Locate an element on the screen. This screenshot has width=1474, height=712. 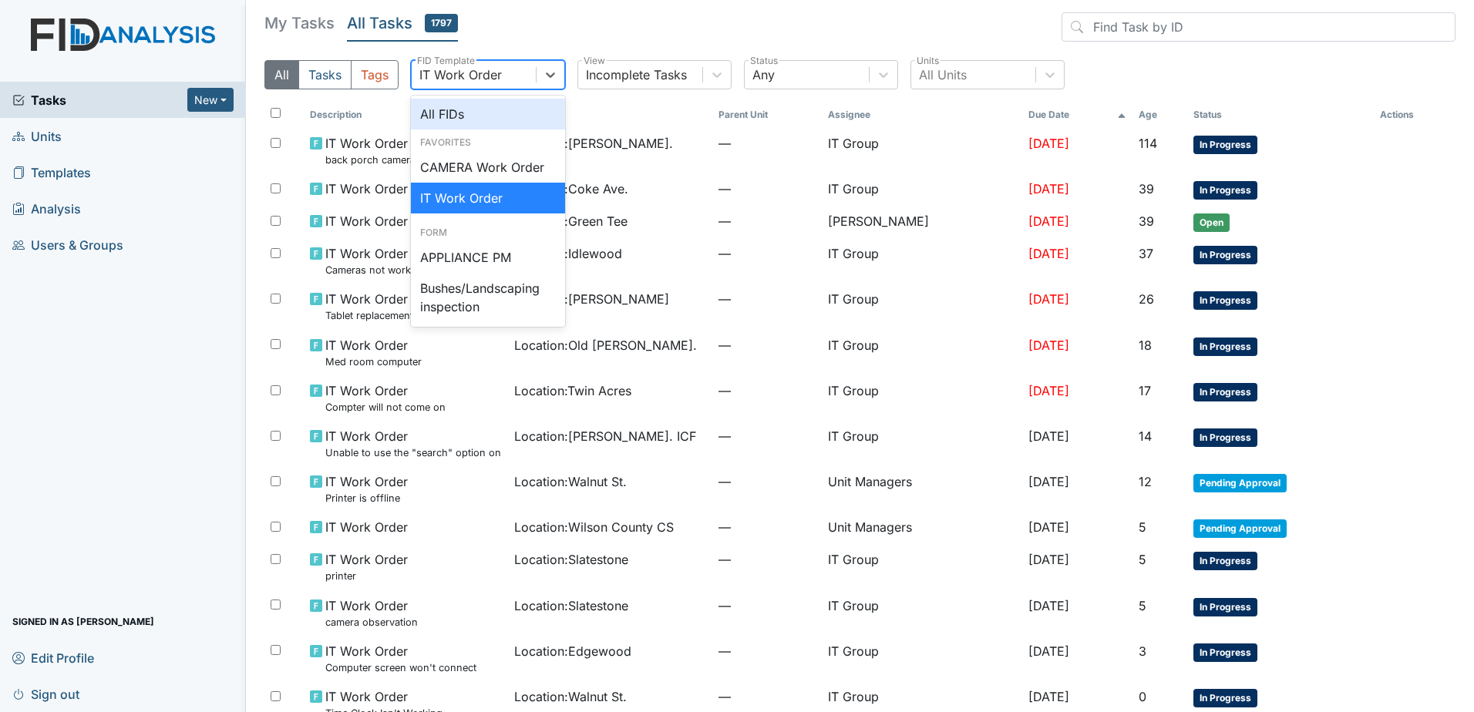
span: IT Work Order Compter will not come on is located at coordinates (386, 398).